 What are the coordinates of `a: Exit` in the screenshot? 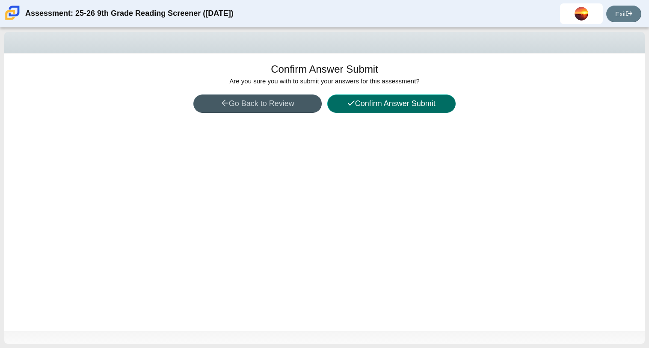 It's located at (624, 14).